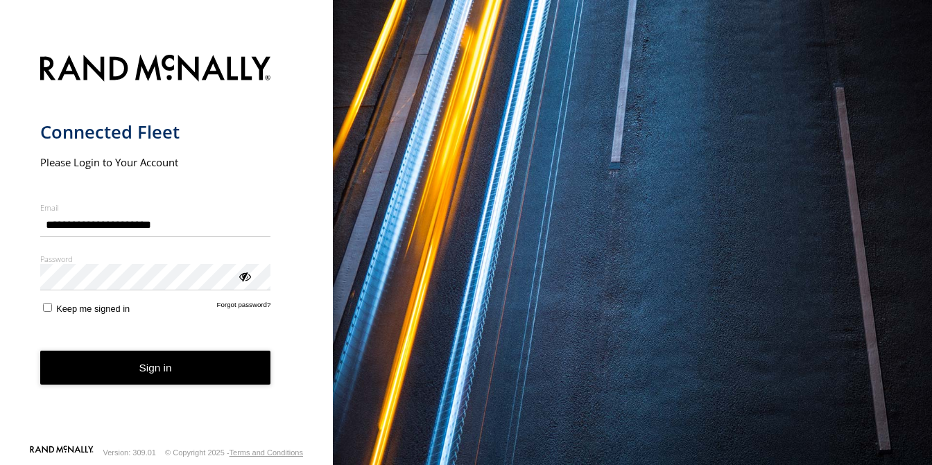 This screenshot has width=932, height=465. I want to click on div: Version: 309.01, so click(130, 453).